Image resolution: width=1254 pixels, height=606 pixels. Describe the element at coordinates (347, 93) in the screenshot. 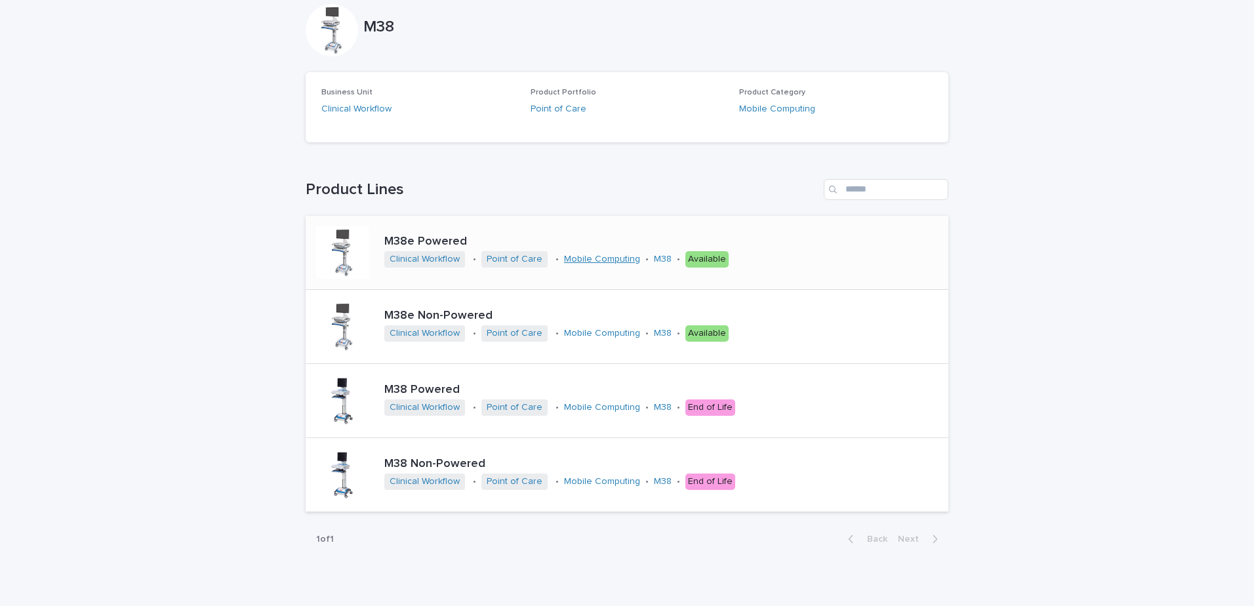

I see `span: Business Unit` at that location.